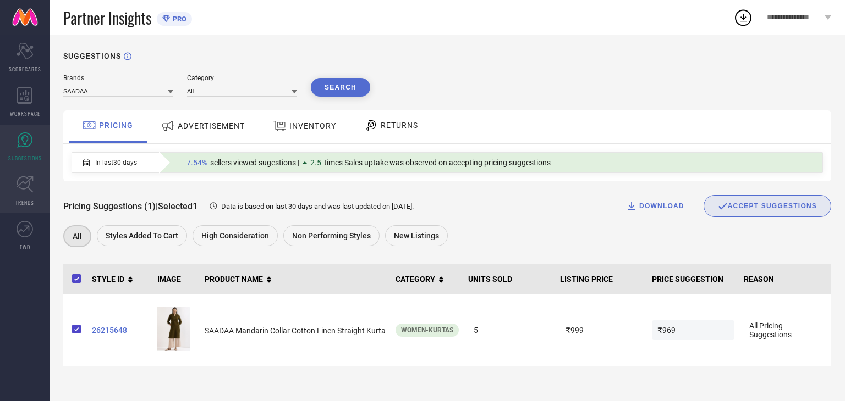 The width and height of the screenshot is (845, 401). I want to click on span: INVENTORY, so click(312, 126).